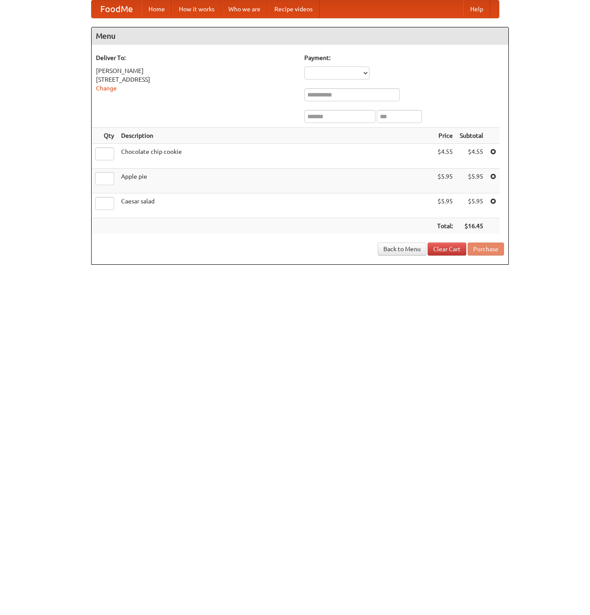  I want to click on th: Total:, so click(445, 226).